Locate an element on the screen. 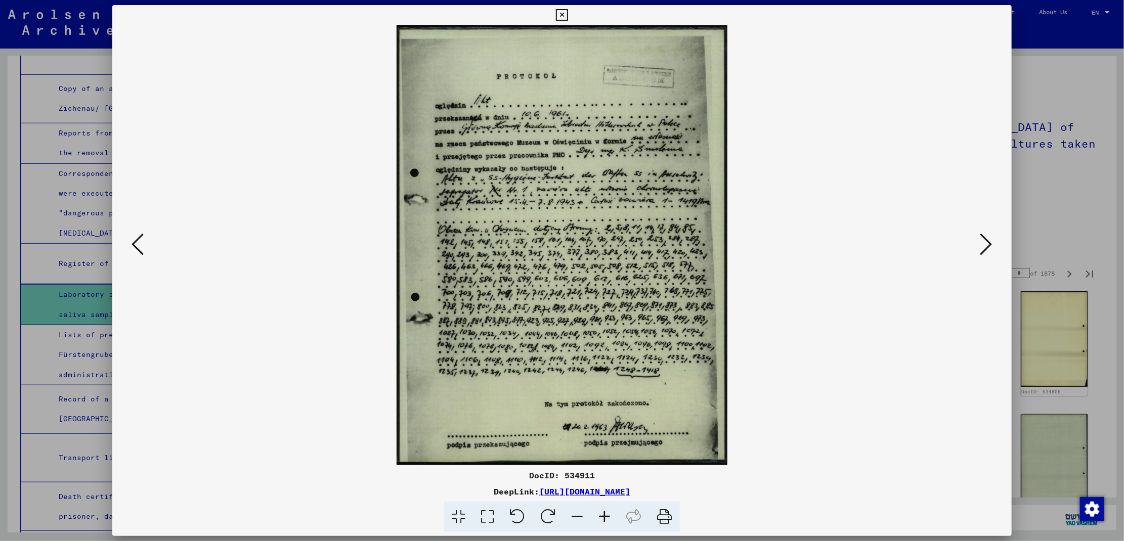 The image size is (1124, 541). div: DocID: 534911 is located at coordinates (562, 475).